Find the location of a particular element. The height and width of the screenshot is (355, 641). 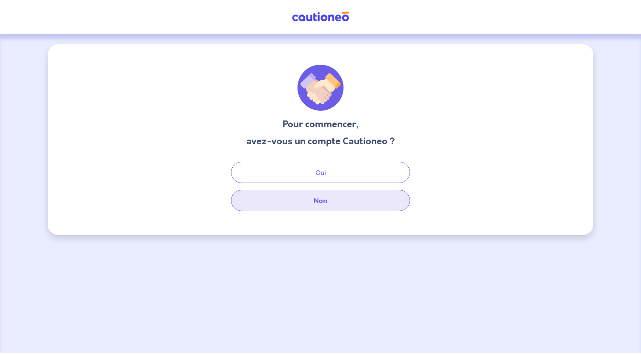

h3: avez-vous un compte Cautioneo ? is located at coordinates (320, 141).